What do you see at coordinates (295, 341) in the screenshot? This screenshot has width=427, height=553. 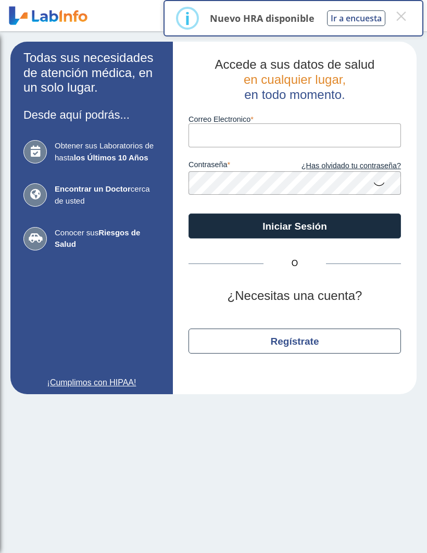 I see `button: Regístrate` at bounding box center [295, 341].